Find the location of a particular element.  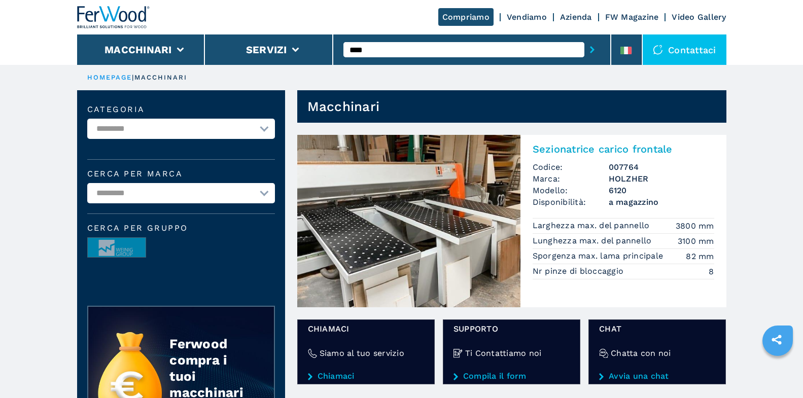

span: Marca: is located at coordinates (570, 178).